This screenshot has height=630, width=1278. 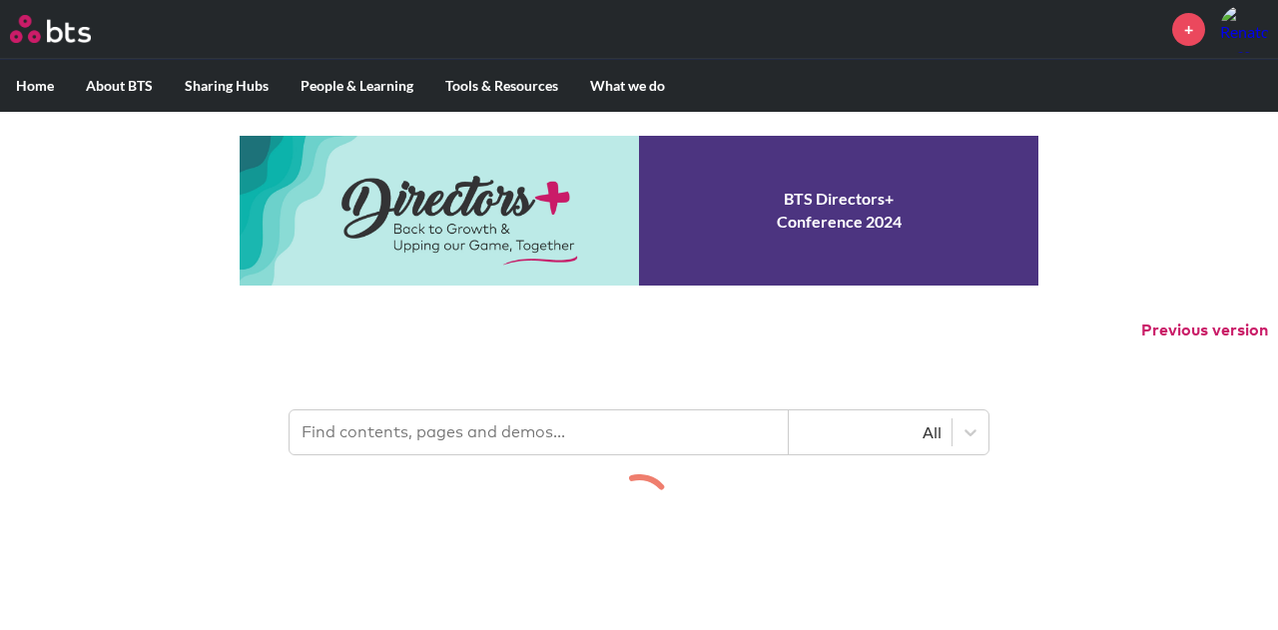 What do you see at coordinates (119, 86) in the screenshot?
I see `label: About BTS` at bounding box center [119, 86].